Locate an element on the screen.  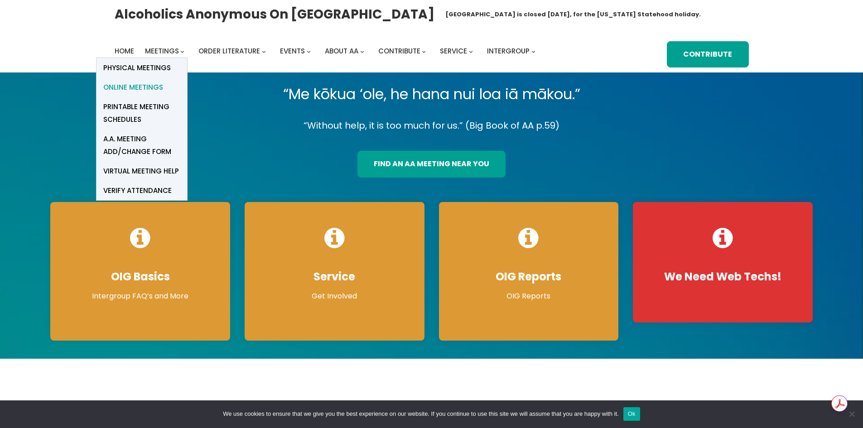
span: A.A. Meeting Add/Change Form is located at coordinates (142, 145).